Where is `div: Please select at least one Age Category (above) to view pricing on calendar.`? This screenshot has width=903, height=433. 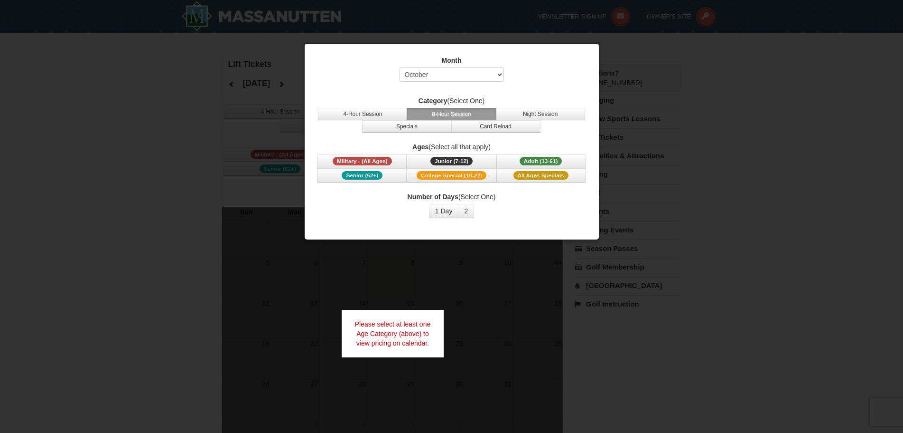 div: Please select at least one Age Category (above) to view pricing on calendar. is located at coordinates (393, 333).